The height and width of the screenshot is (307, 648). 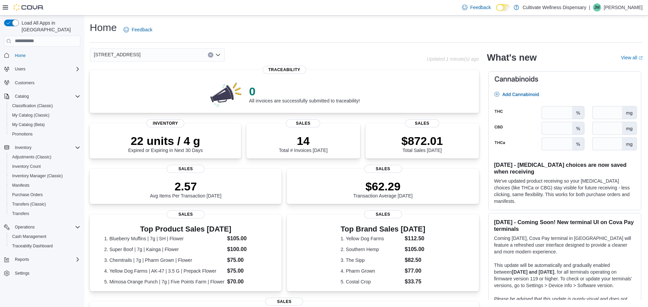 I want to click on span: Purchase Orders, so click(x=27, y=195).